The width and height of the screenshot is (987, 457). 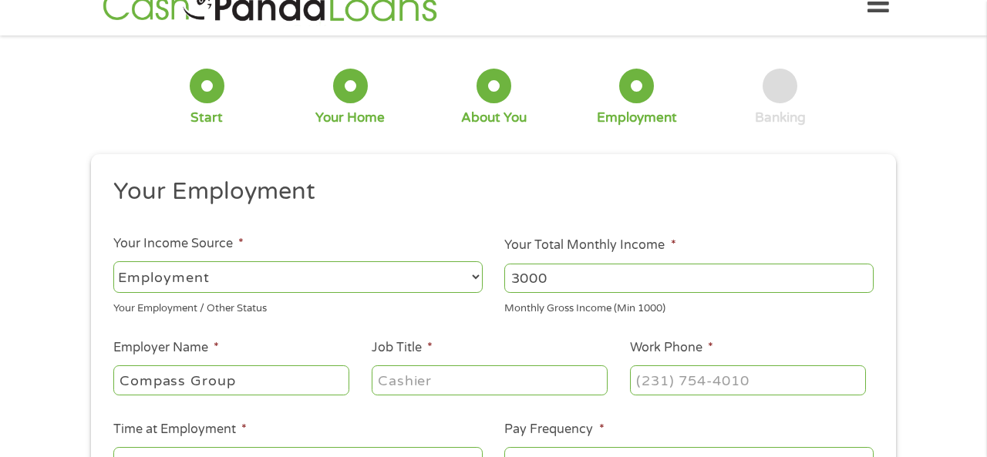 I want to click on label: Employer Name, so click(x=166, y=348).